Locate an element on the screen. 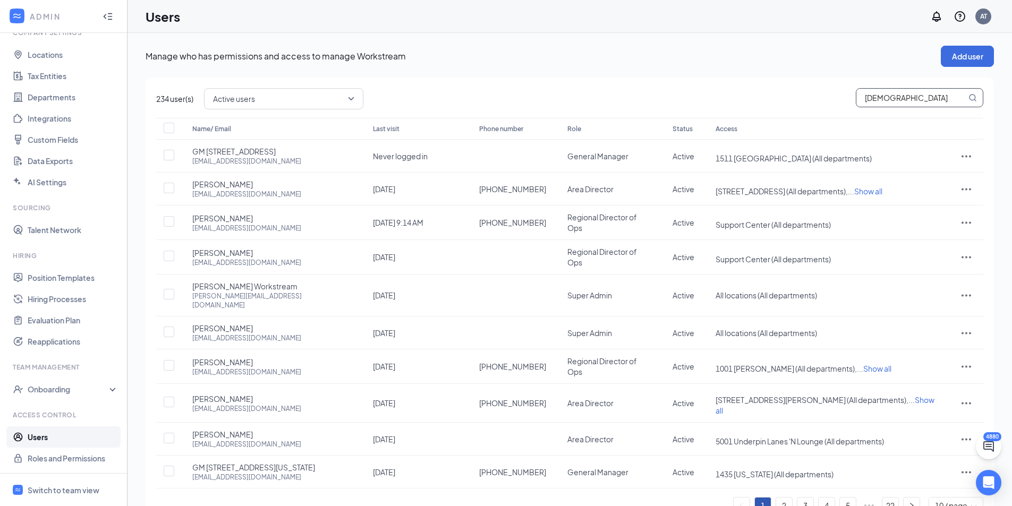 This screenshot has width=1012, height=506. a: Position Templates is located at coordinates (73, 278).